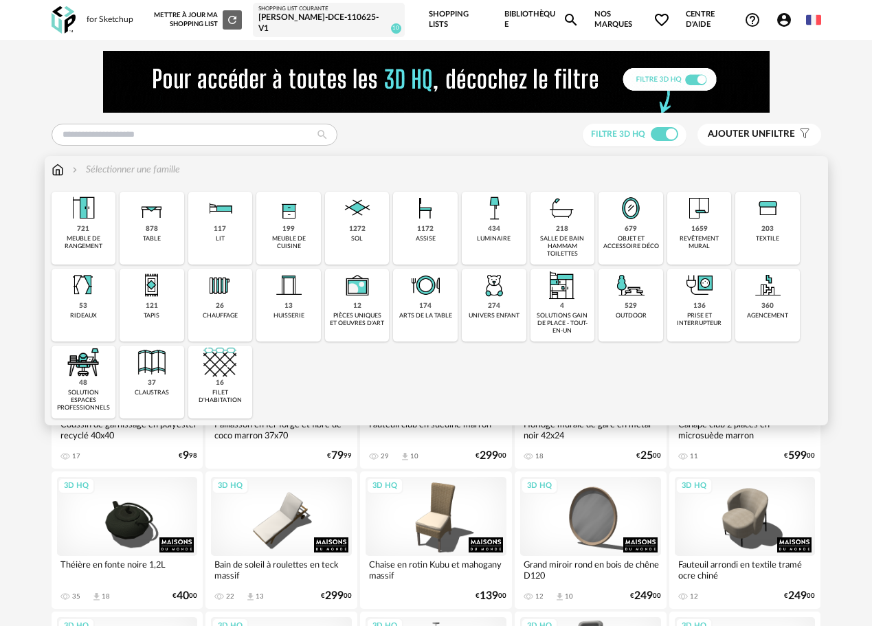  What do you see at coordinates (83, 362) in the screenshot?
I see `img: espace-de-travail.png` at bounding box center [83, 362].